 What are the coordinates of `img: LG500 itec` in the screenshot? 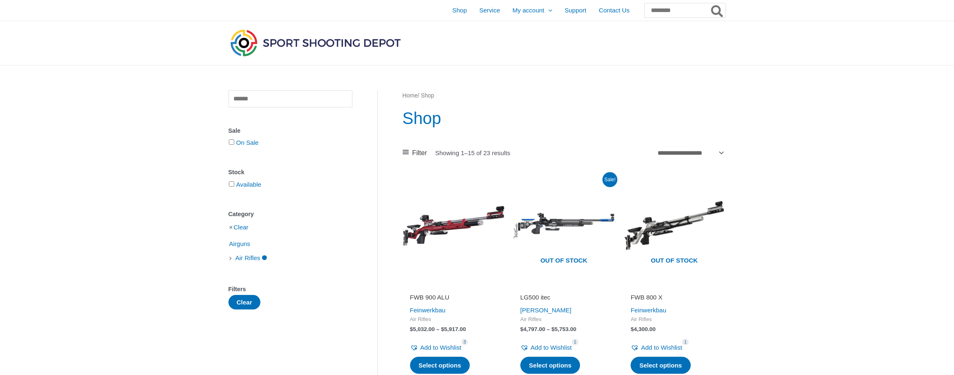 It's located at (564, 226).